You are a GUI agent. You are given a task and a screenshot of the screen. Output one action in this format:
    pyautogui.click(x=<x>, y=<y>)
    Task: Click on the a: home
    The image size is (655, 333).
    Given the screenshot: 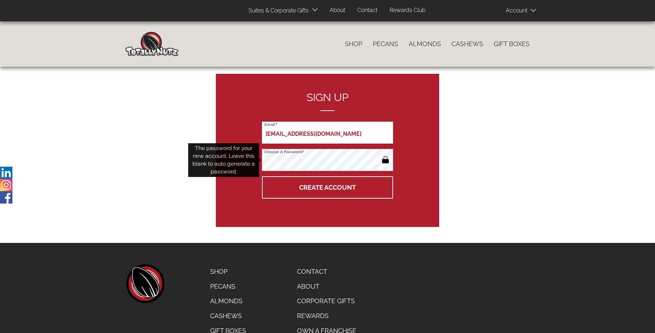 What is the action you would take?
    pyautogui.click(x=145, y=283)
    